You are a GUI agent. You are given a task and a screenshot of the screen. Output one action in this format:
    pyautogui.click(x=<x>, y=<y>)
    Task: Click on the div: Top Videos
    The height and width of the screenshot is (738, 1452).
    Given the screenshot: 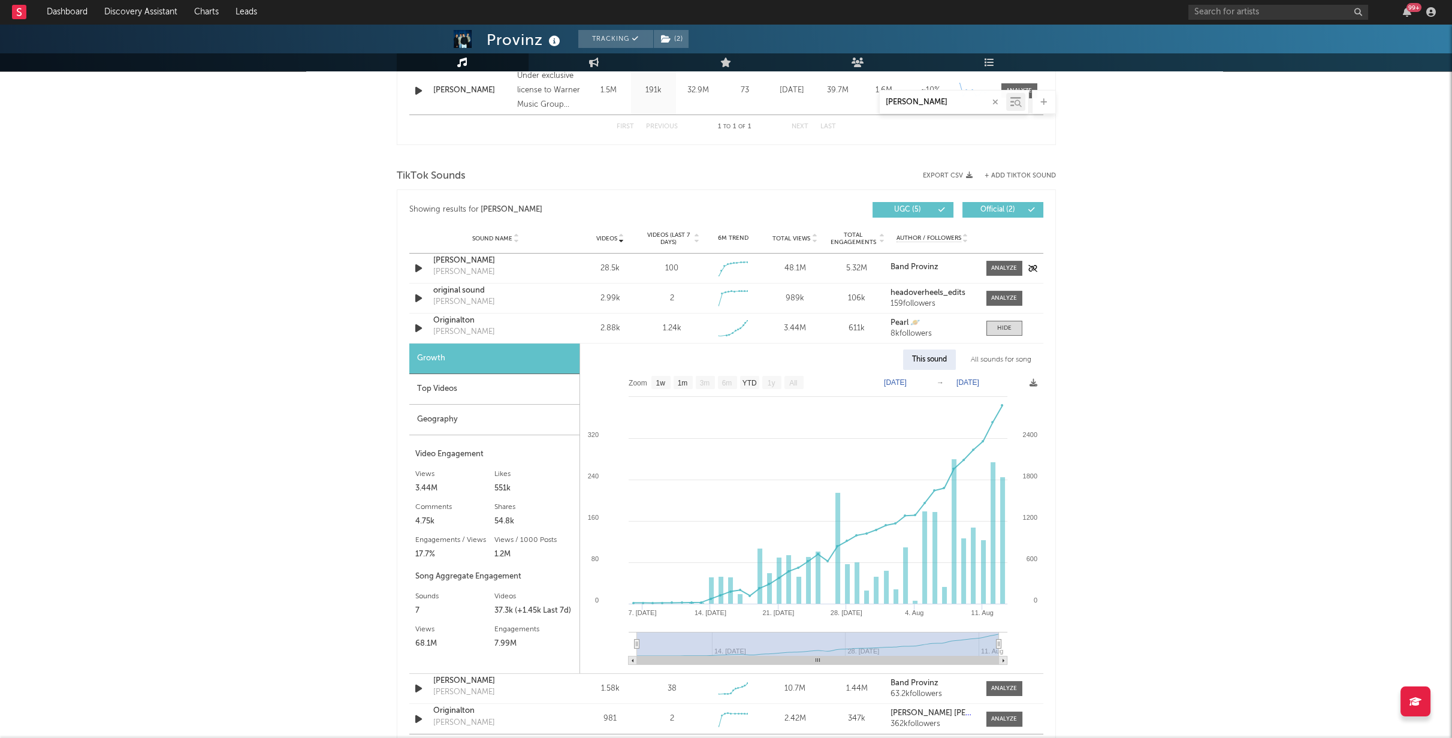 What is the action you would take?
    pyautogui.click(x=494, y=389)
    